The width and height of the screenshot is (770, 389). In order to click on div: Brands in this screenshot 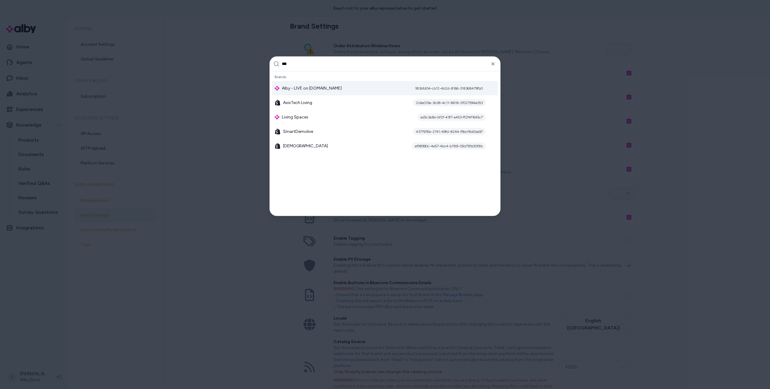, I will do `click(385, 77)`.